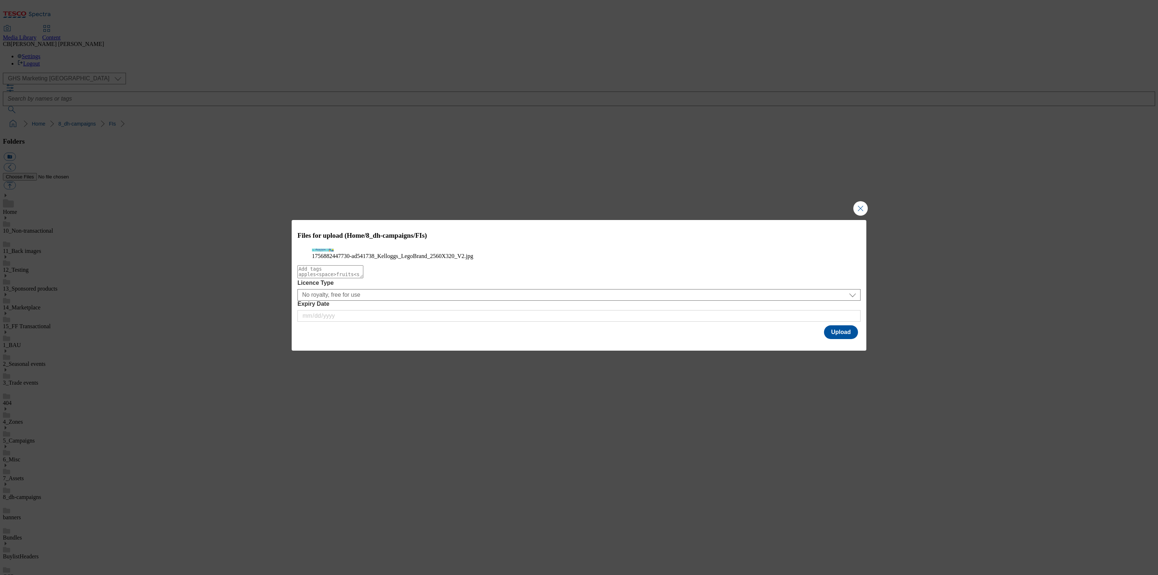 The image size is (1158, 575). I want to click on div: Modal, so click(579, 285).